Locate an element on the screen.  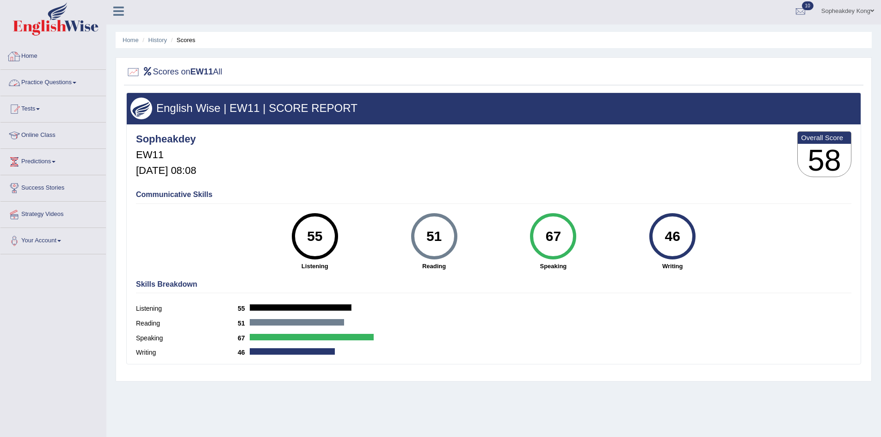
h3: English Wise | EW11 | SCORE REPORT is located at coordinates (494, 108).